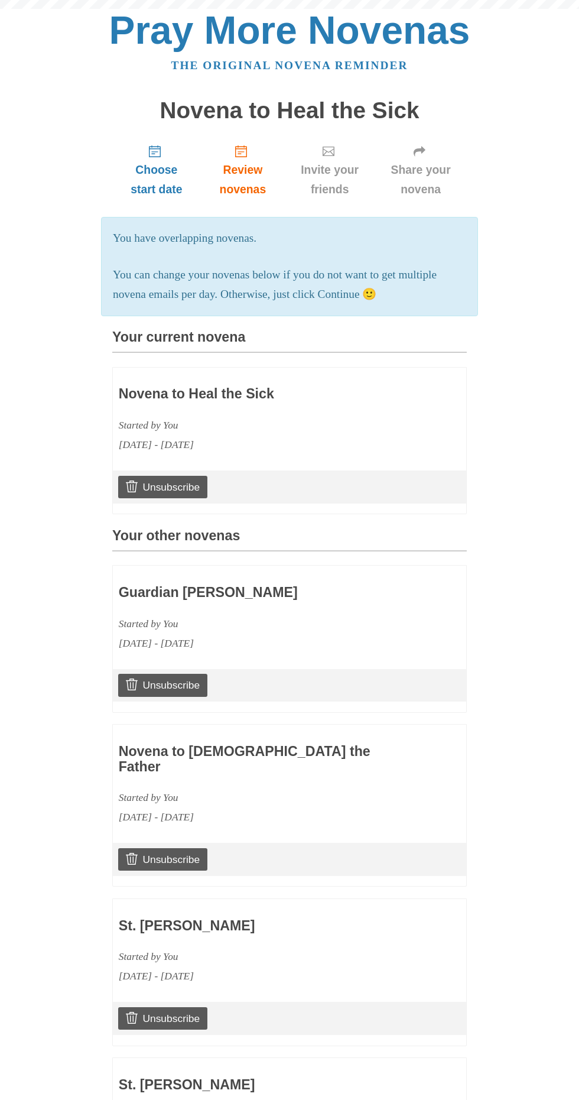  Describe the element at coordinates (330, 180) in the screenshot. I see `span: Invite your friends` at that location.